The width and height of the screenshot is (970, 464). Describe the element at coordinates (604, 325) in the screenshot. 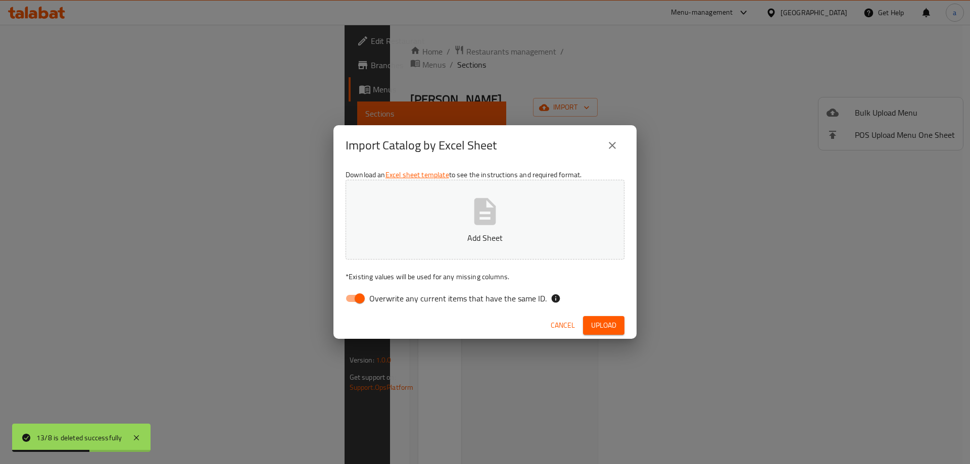

I see `button: Upload` at that location.